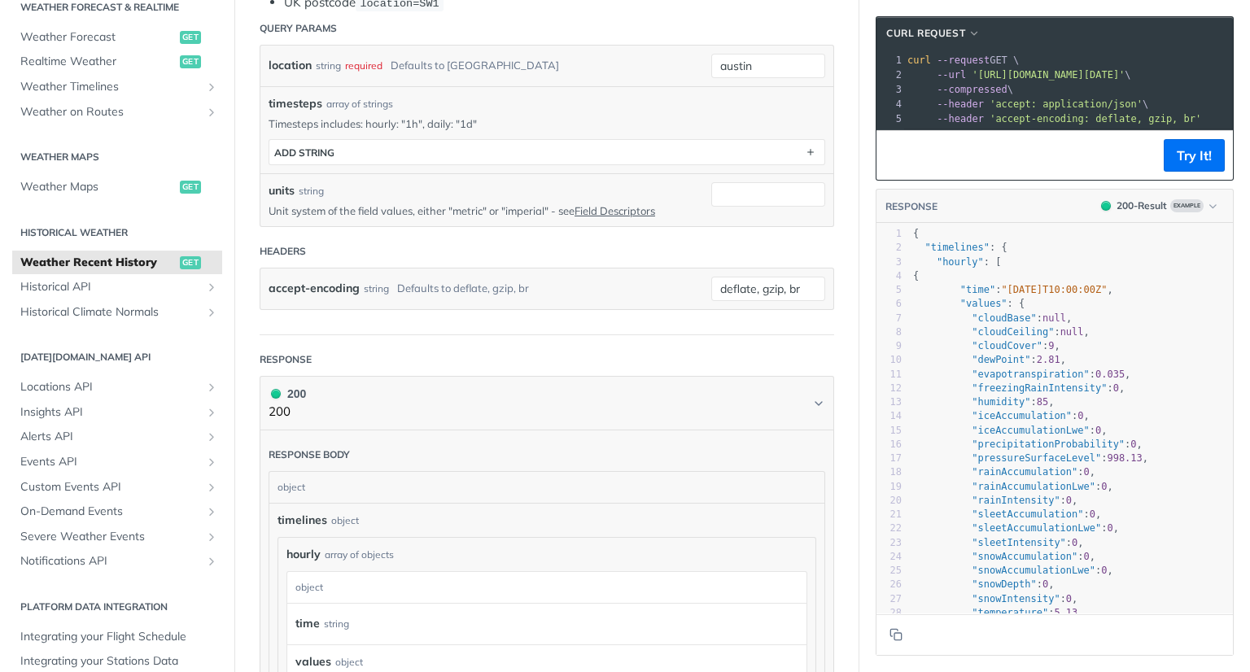  What do you see at coordinates (889, 543) in the screenshot?
I see `div: 23` at bounding box center [889, 543].